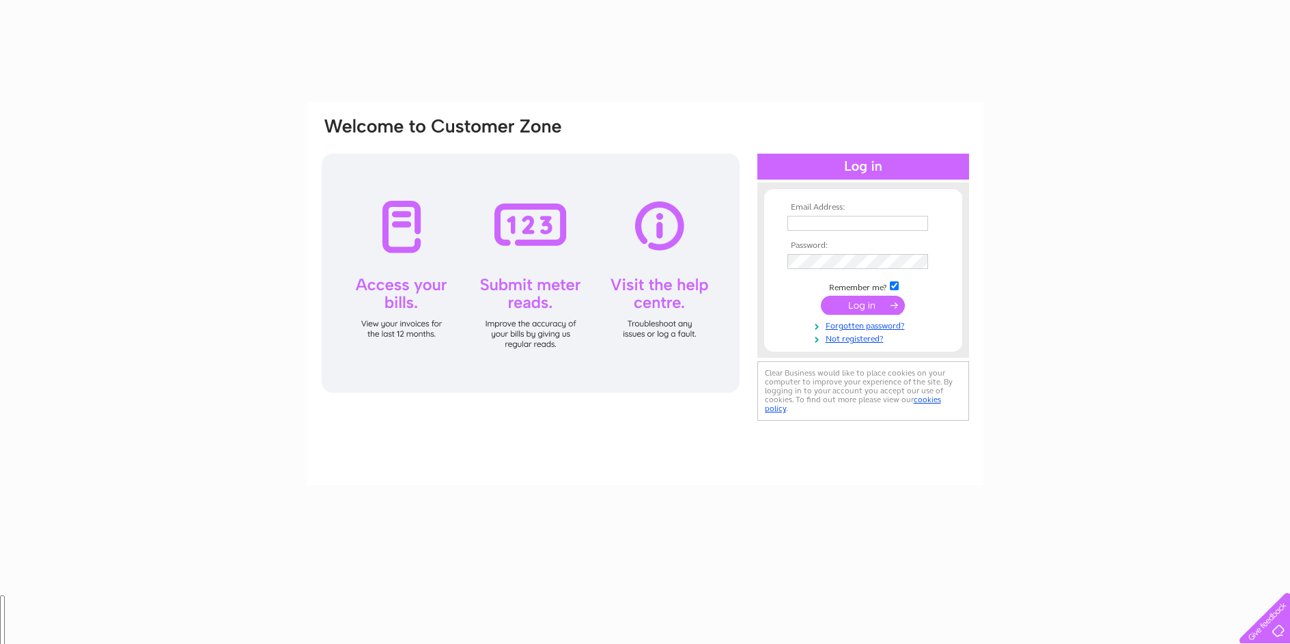 This screenshot has height=644, width=1290. What do you see at coordinates (865, 337) in the screenshot?
I see `a: Not registered?` at bounding box center [865, 337].